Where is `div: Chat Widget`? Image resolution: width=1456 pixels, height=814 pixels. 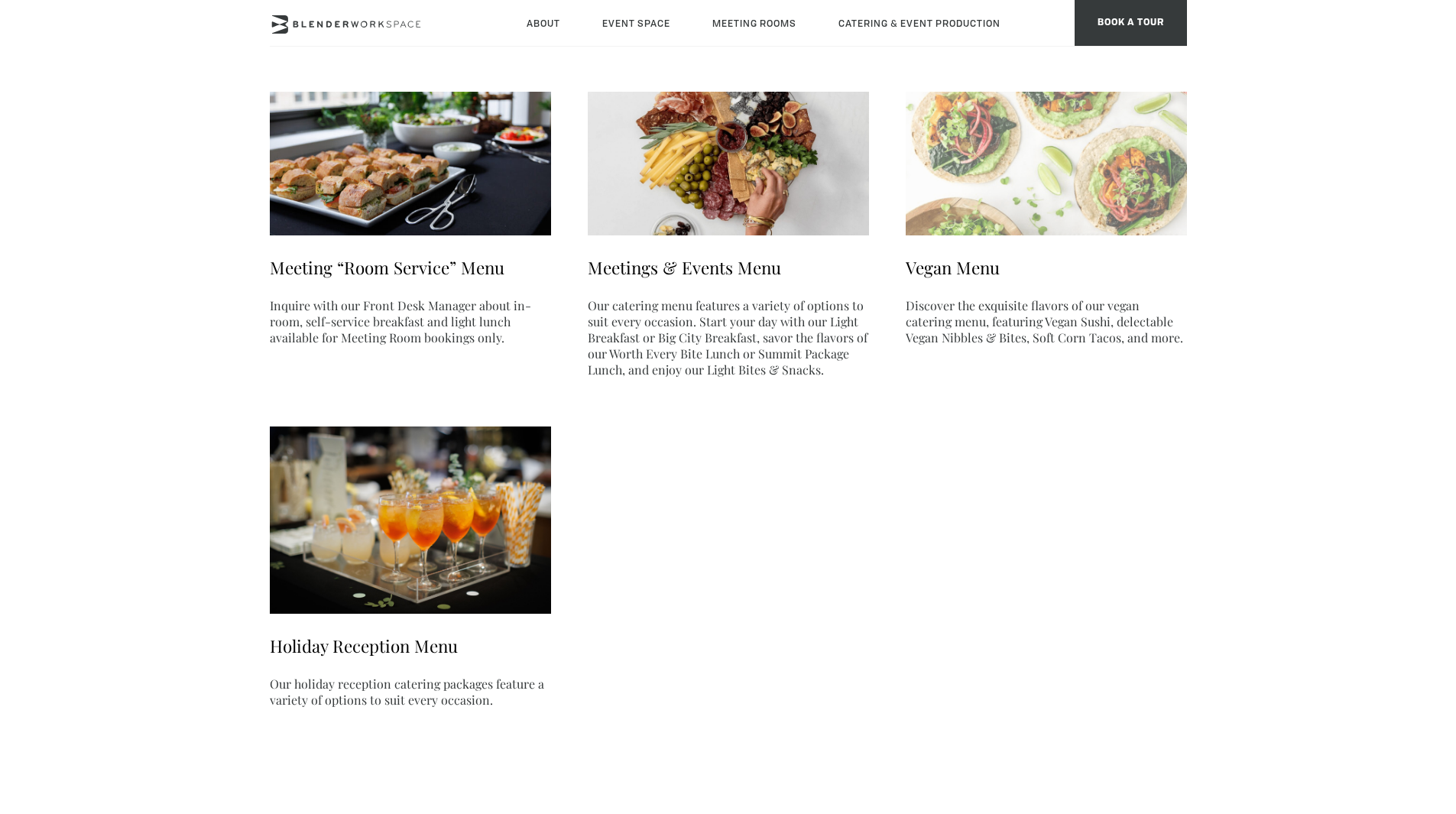
div: Chat Widget is located at coordinates (1285, 507).